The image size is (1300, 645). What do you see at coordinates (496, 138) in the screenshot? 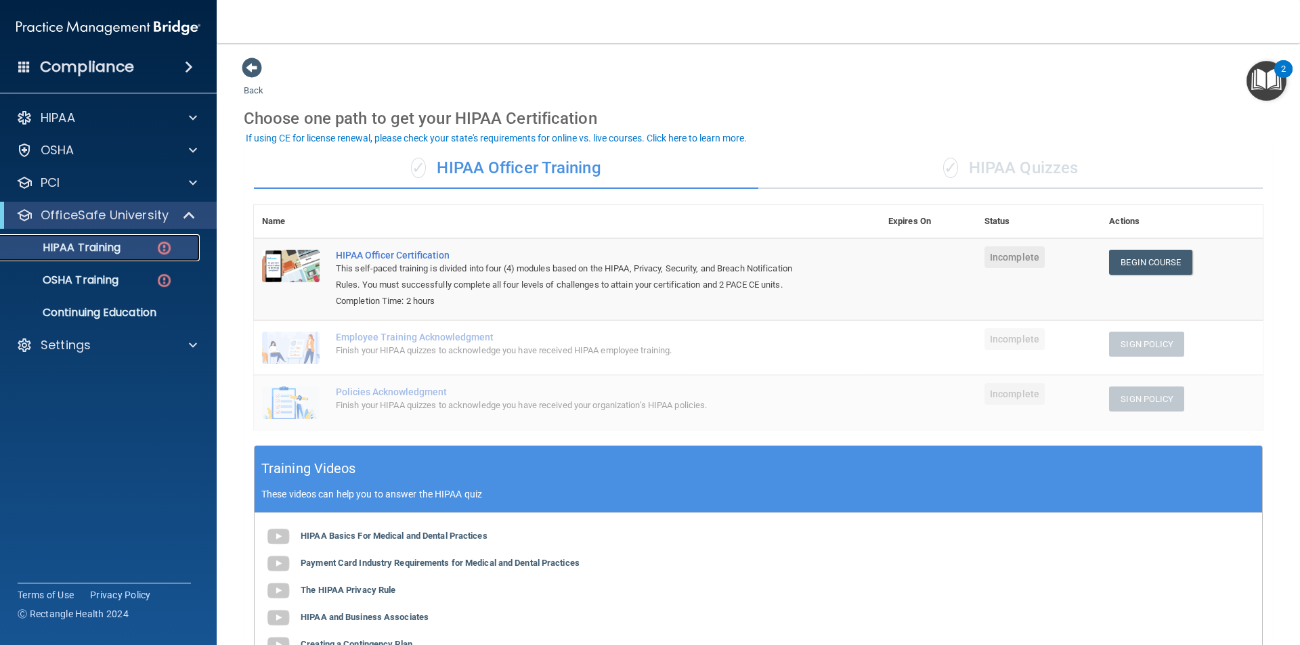
I see `button: If using CE for license renewal, please check your state's requirements for online vs. live cours...` at bounding box center [496, 138].